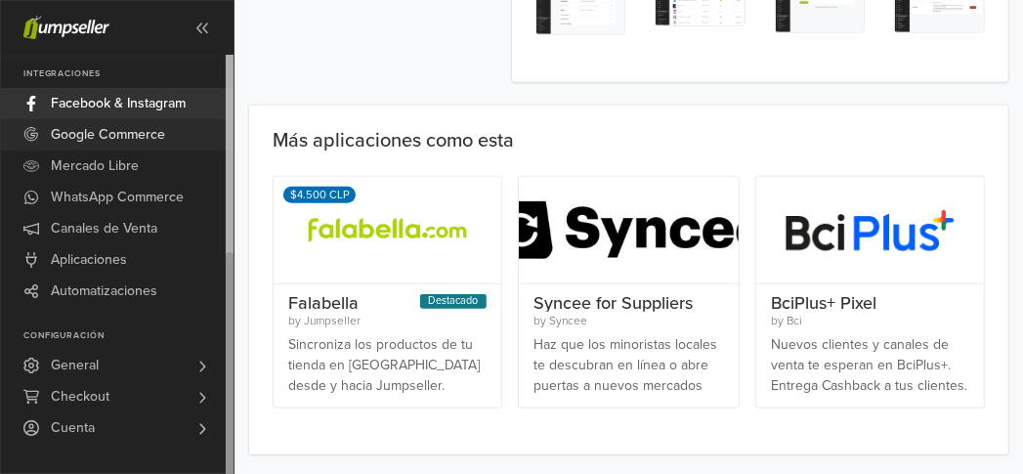  What do you see at coordinates (118, 104) in the screenshot?
I see `span: Facebook & Instagram` at bounding box center [118, 104].